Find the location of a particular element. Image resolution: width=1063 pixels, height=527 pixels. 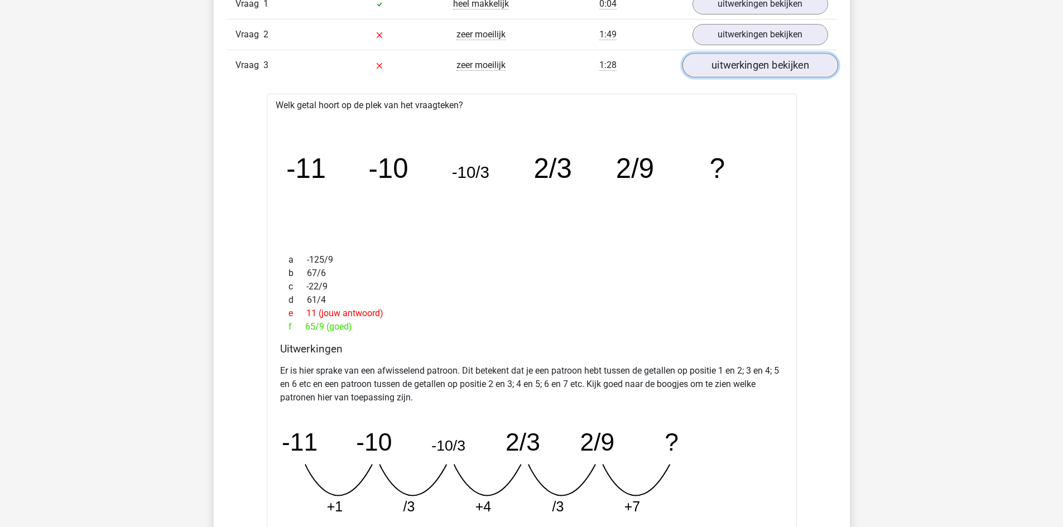

span: f is located at coordinates (297, 327).